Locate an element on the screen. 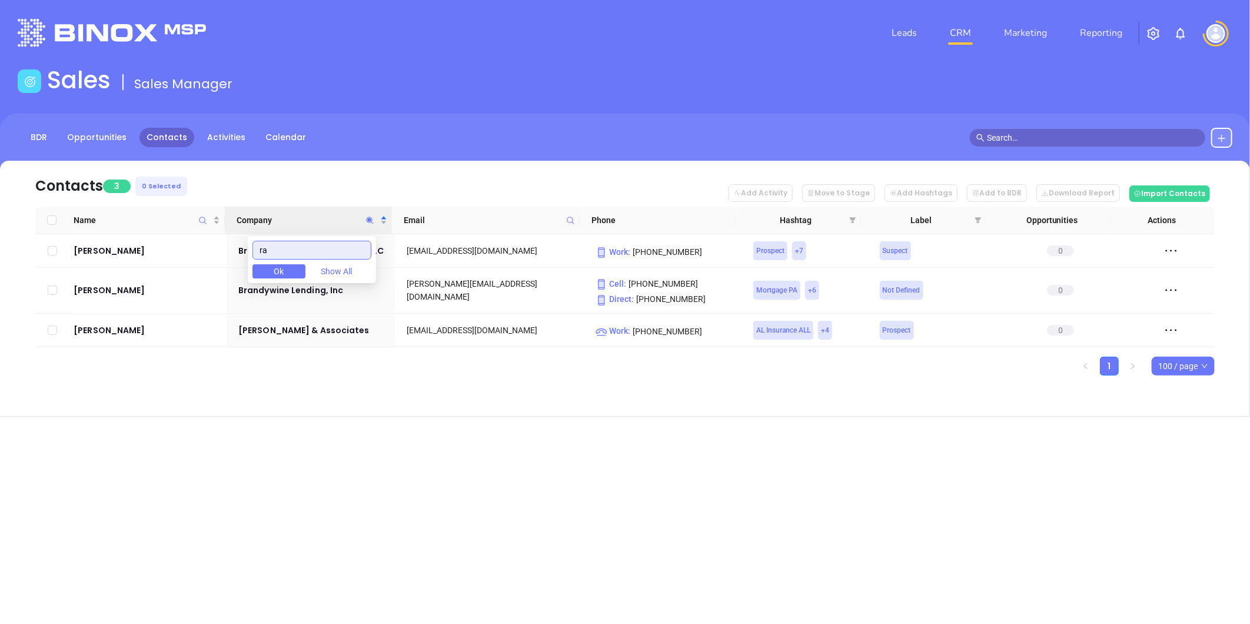 Image resolution: width=1250 pixels, height=624 pixels. a: Calendar is located at coordinates (285, 137).